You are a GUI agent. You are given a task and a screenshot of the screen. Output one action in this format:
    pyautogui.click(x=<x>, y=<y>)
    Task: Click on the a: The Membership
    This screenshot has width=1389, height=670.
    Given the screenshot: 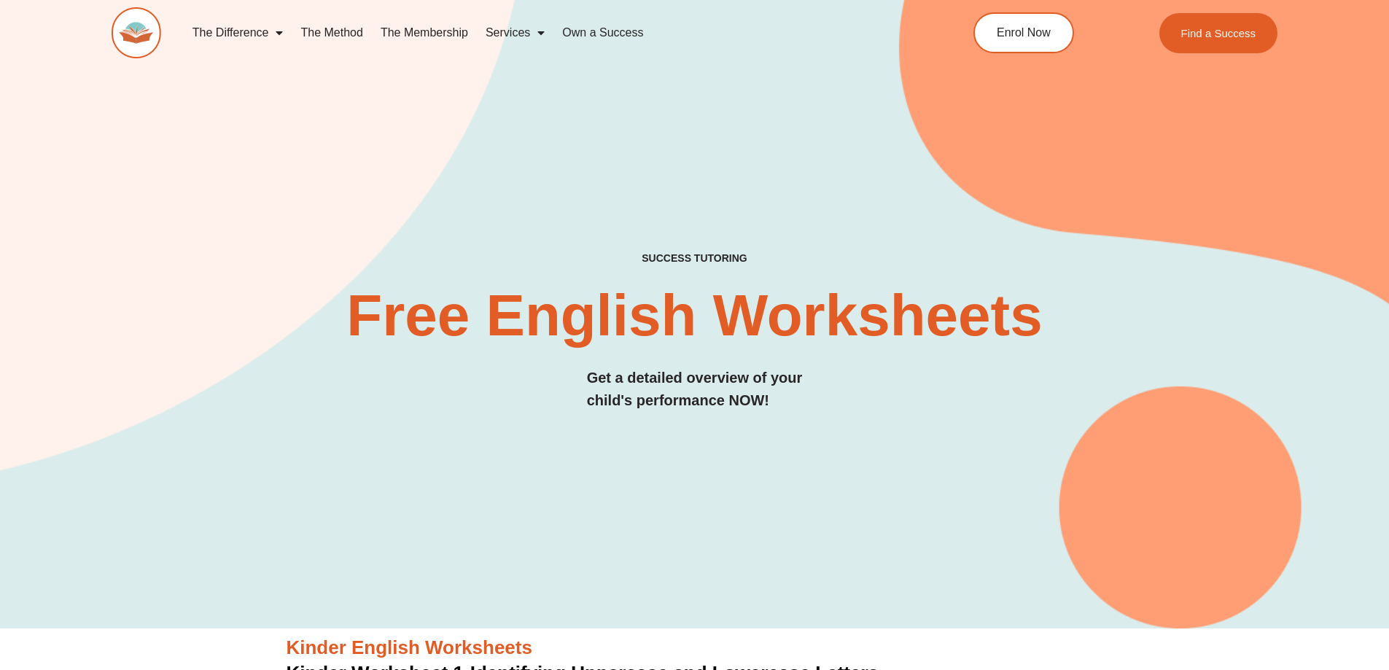 What is the action you would take?
    pyautogui.click(x=424, y=33)
    